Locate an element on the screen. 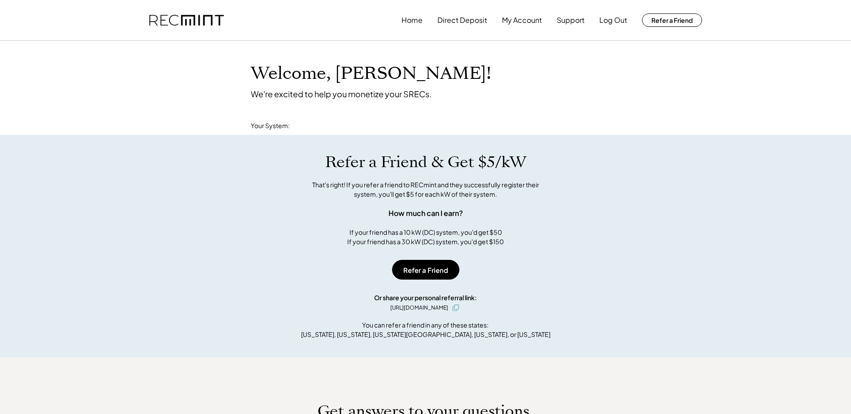 The height and width of the screenshot is (414, 851). button: Home is located at coordinates (412, 20).